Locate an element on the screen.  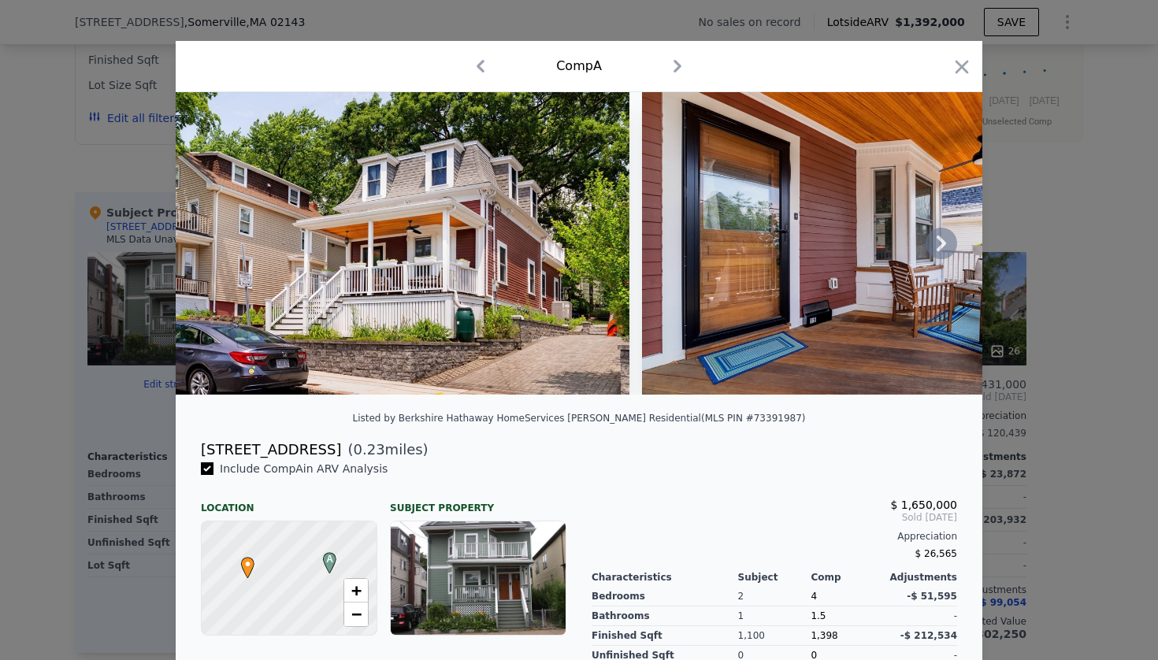
span: 4 is located at coordinates (813, 596).